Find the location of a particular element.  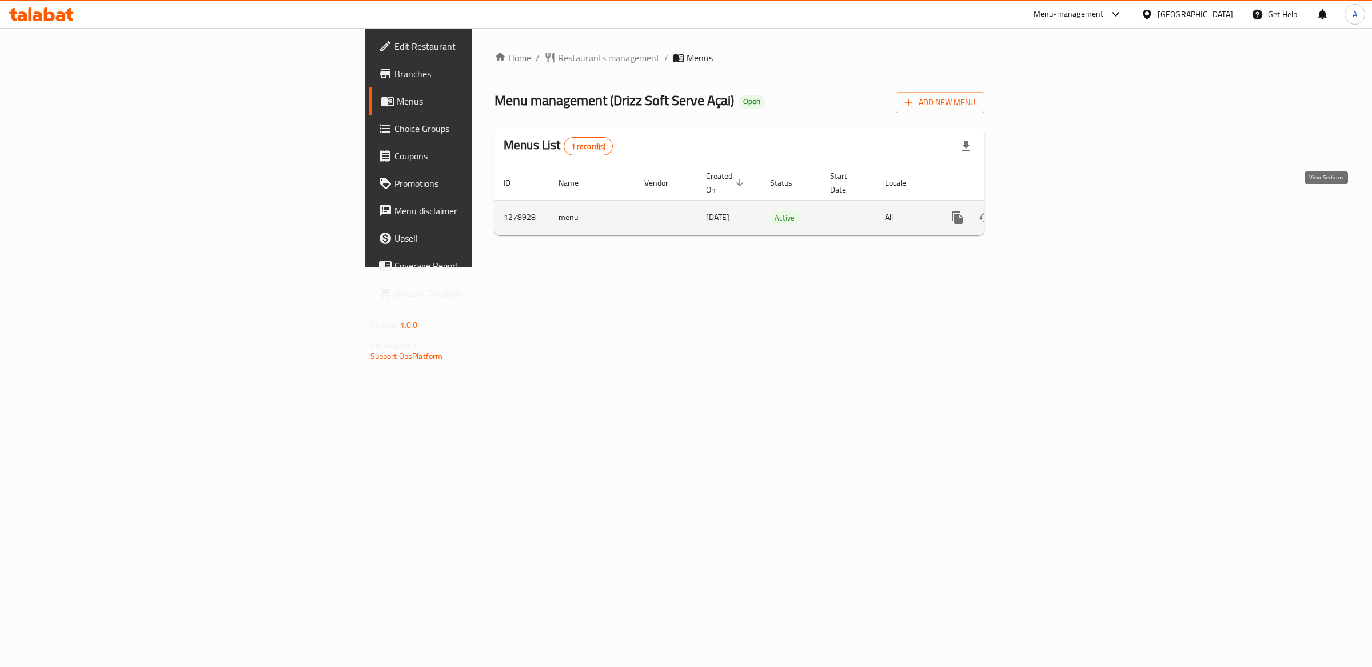

a: Coverage Report is located at coordinates (482, 266).